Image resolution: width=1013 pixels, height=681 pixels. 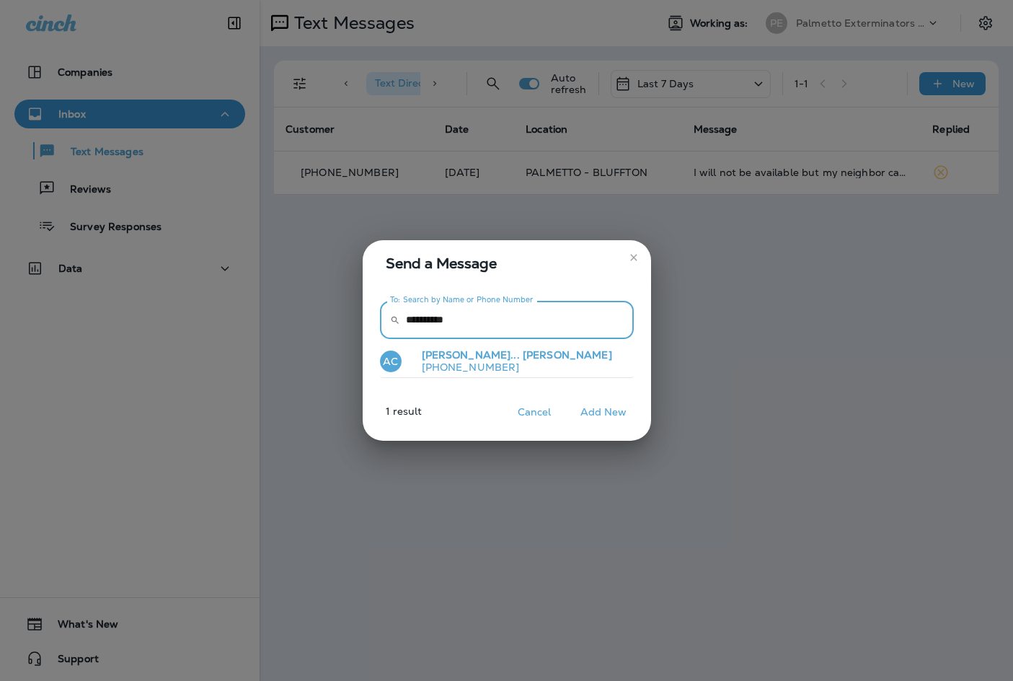 I want to click on span: Send a Message, so click(x=510, y=263).